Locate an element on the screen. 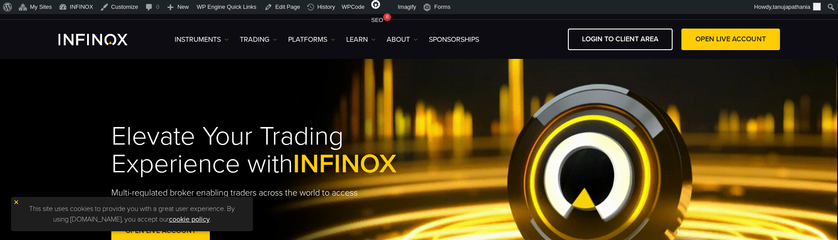  a: OPEN LIVE ACCOUNT is located at coordinates (731, 39).